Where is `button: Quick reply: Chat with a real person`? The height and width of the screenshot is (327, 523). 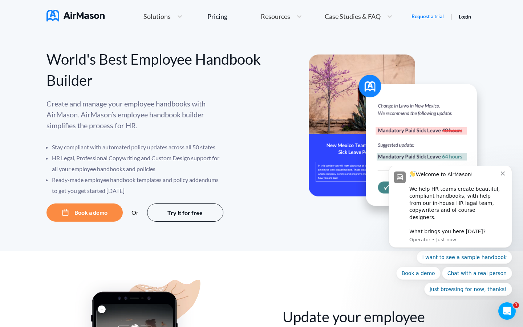 button: Quick reply: Chat with a real person is located at coordinates (99, 107).